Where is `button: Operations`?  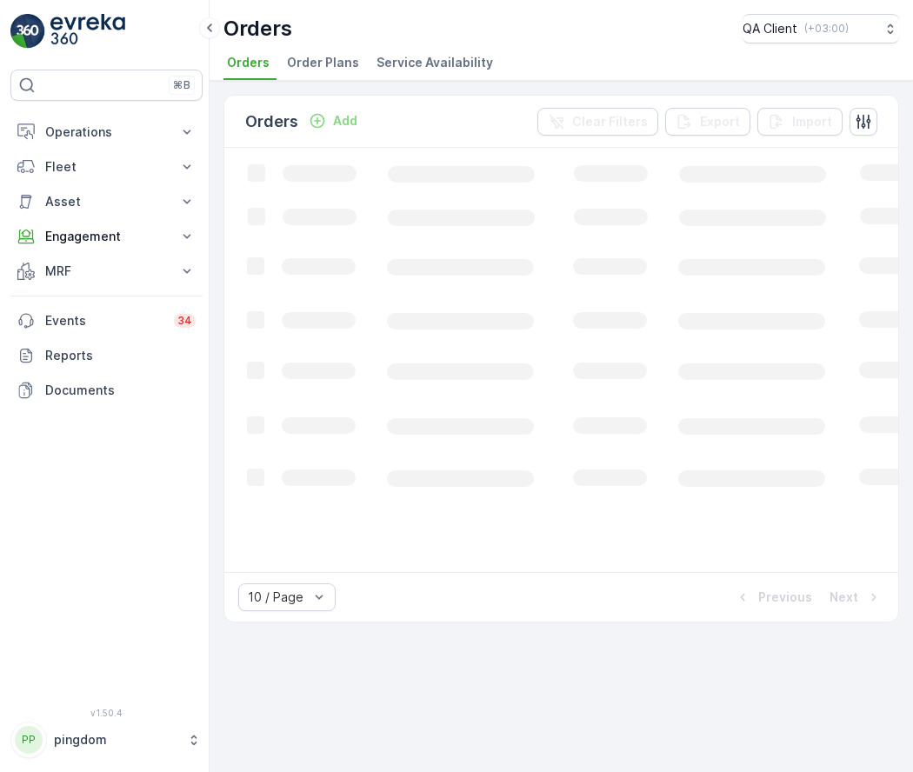
button: Operations is located at coordinates (106, 132).